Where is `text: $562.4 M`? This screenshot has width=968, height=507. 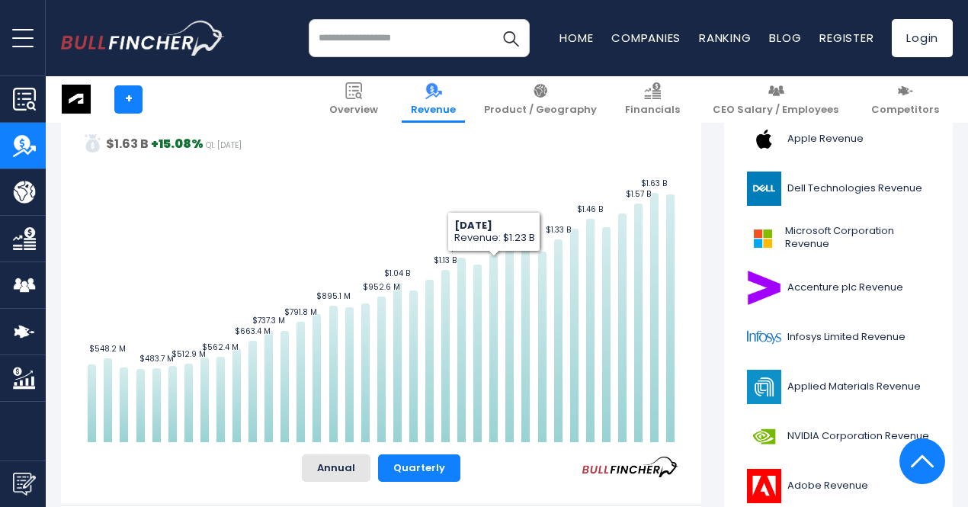 text: $562.4 M is located at coordinates (220, 347).